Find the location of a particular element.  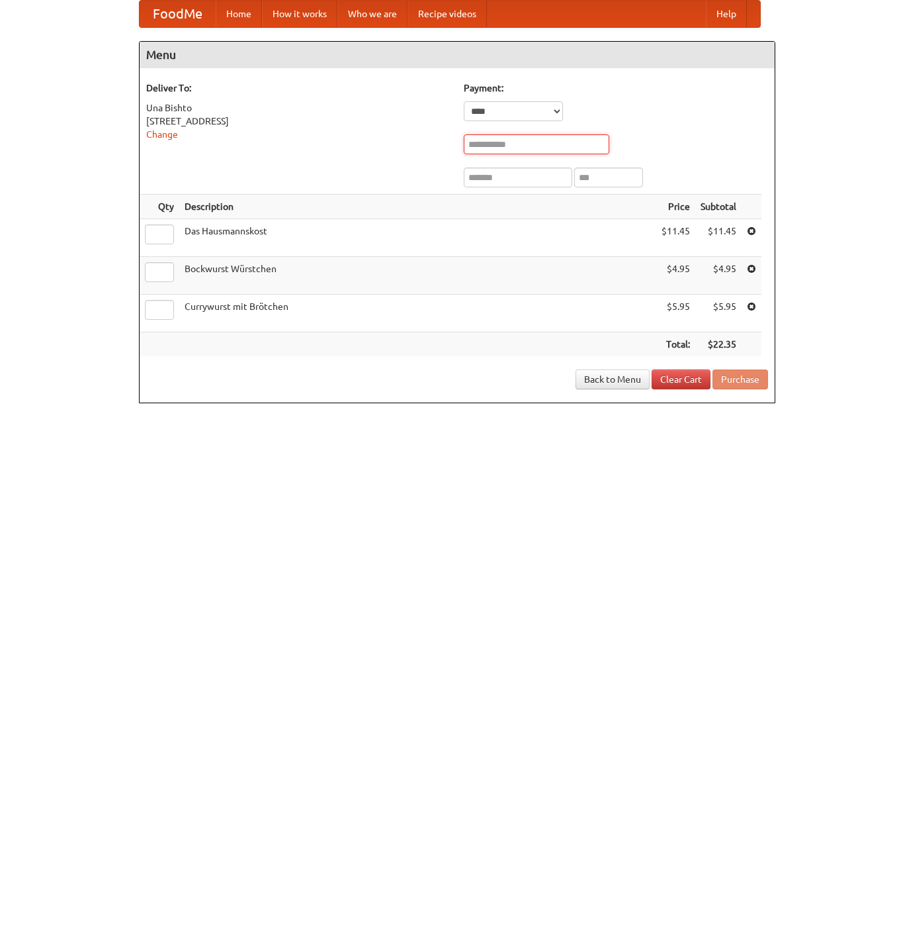

a: Back to Menu is located at coordinates (613, 379).